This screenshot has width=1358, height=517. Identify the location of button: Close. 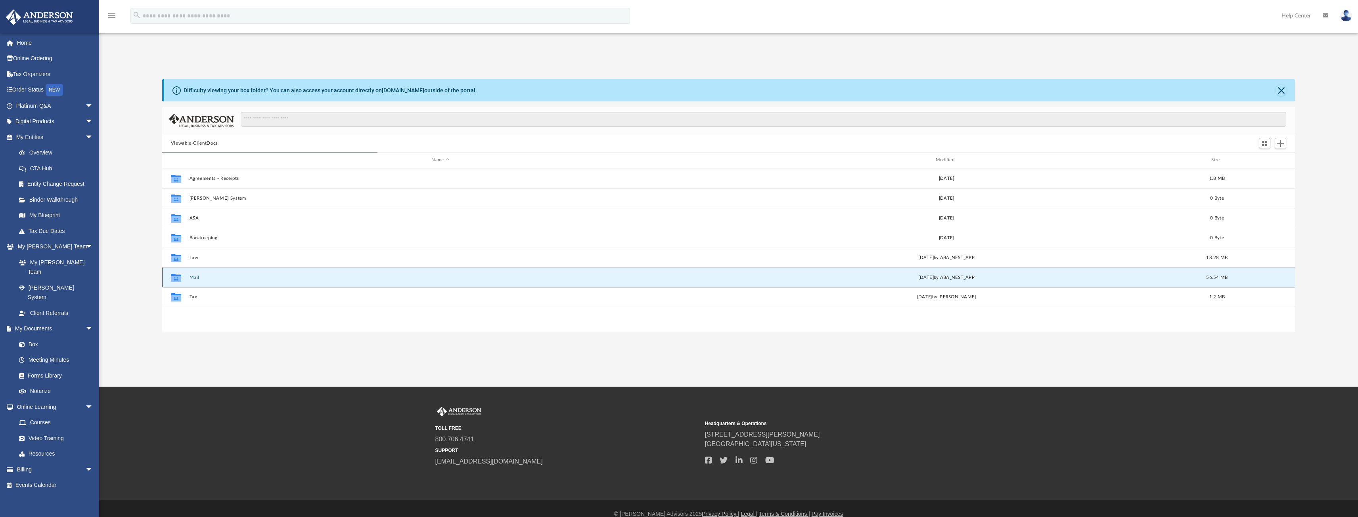
(1281, 90).